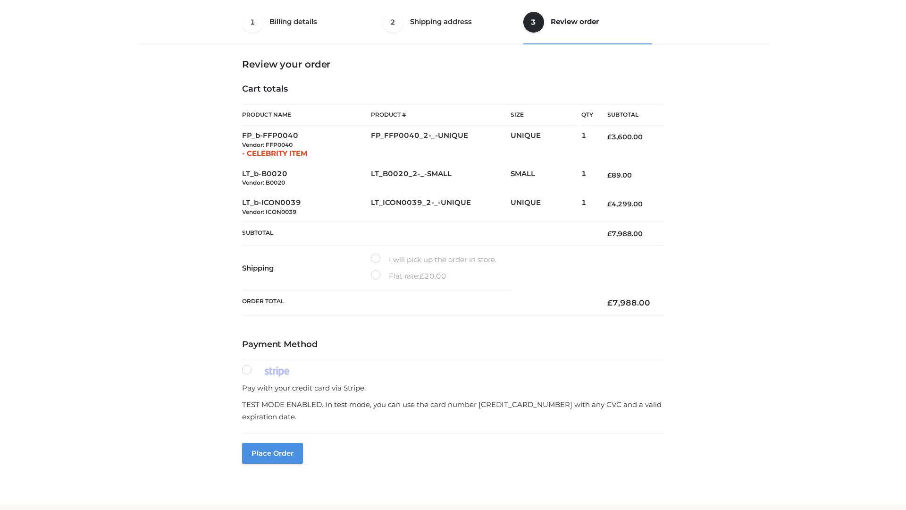 The height and width of the screenshot is (510, 906). What do you see at coordinates (433, 276) in the screenshot?
I see `bdi: 20.00` at bounding box center [433, 276].